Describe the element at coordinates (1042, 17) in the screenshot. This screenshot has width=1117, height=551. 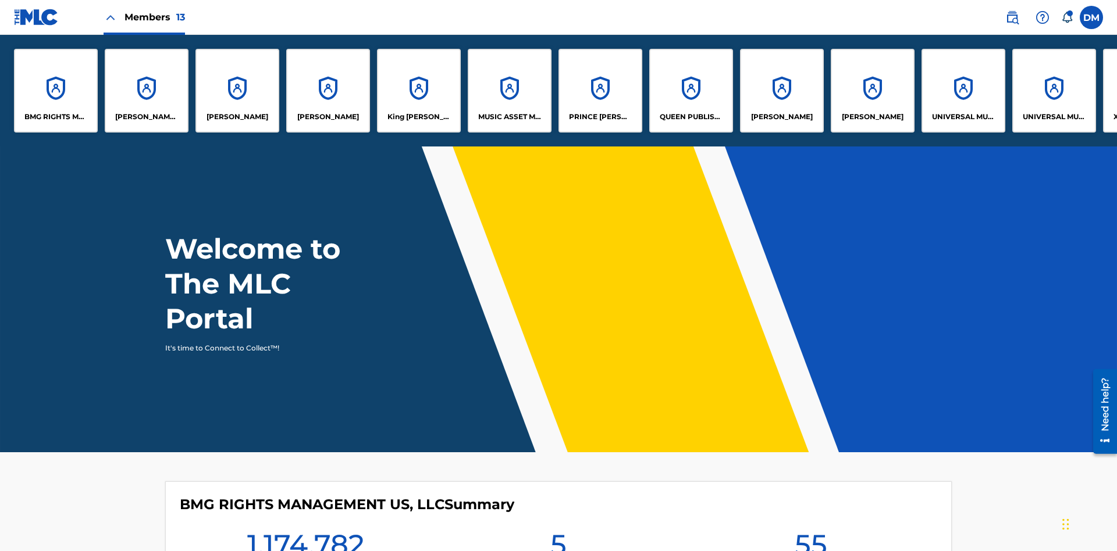
I see `img: help` at that location.